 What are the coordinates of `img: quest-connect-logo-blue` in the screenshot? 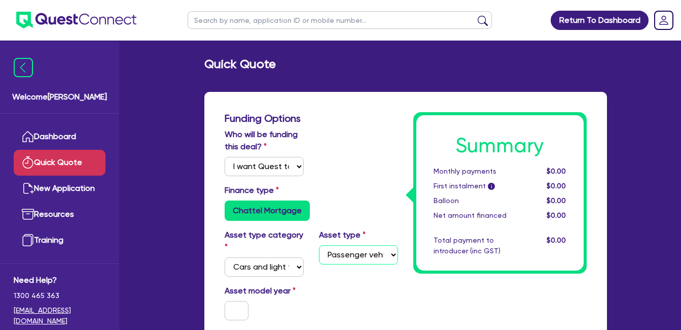 It's located at (76, 20).